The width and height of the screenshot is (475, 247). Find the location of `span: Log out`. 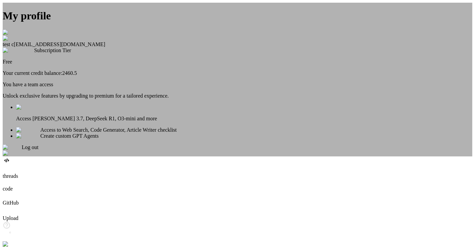

span: Log out is located at coordinates (30, 147).